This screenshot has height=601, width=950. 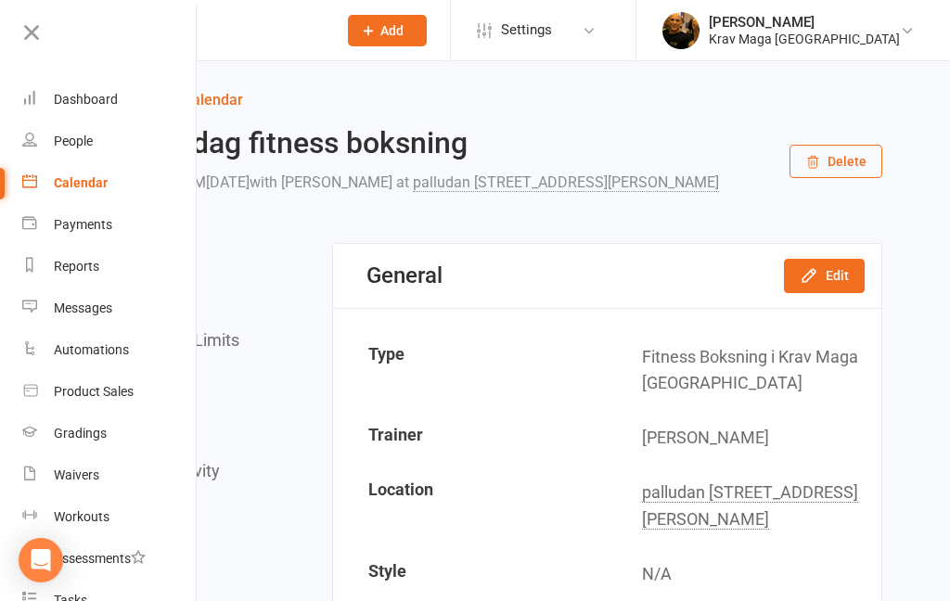 What do you see at coordinates (487, 100) in the screenshot?
I see `a: Return to calendar` at bounding box center [487, 100].